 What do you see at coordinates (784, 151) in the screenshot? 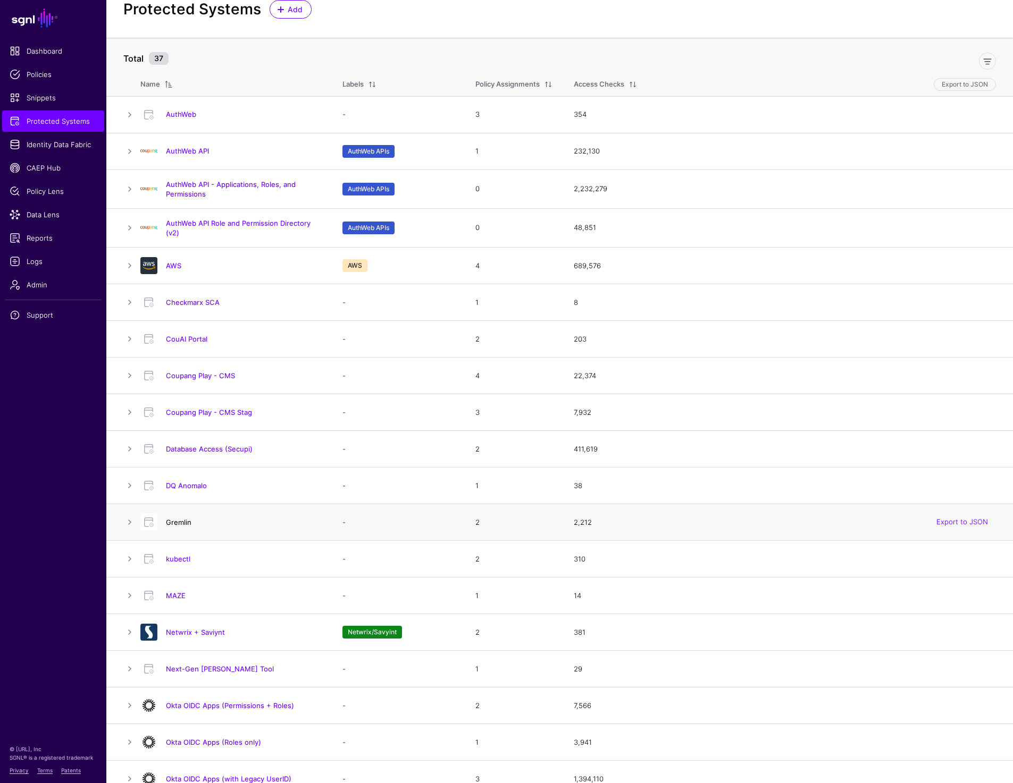
I see `div: 232,130` at bounding box center [784, 151].